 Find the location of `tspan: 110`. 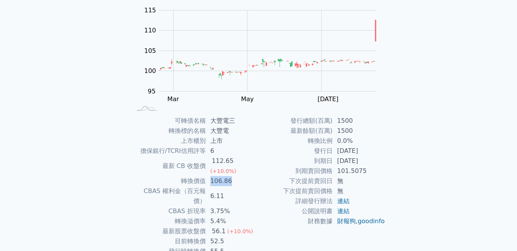

tspan: 110 is located at coordinates (150, 30).